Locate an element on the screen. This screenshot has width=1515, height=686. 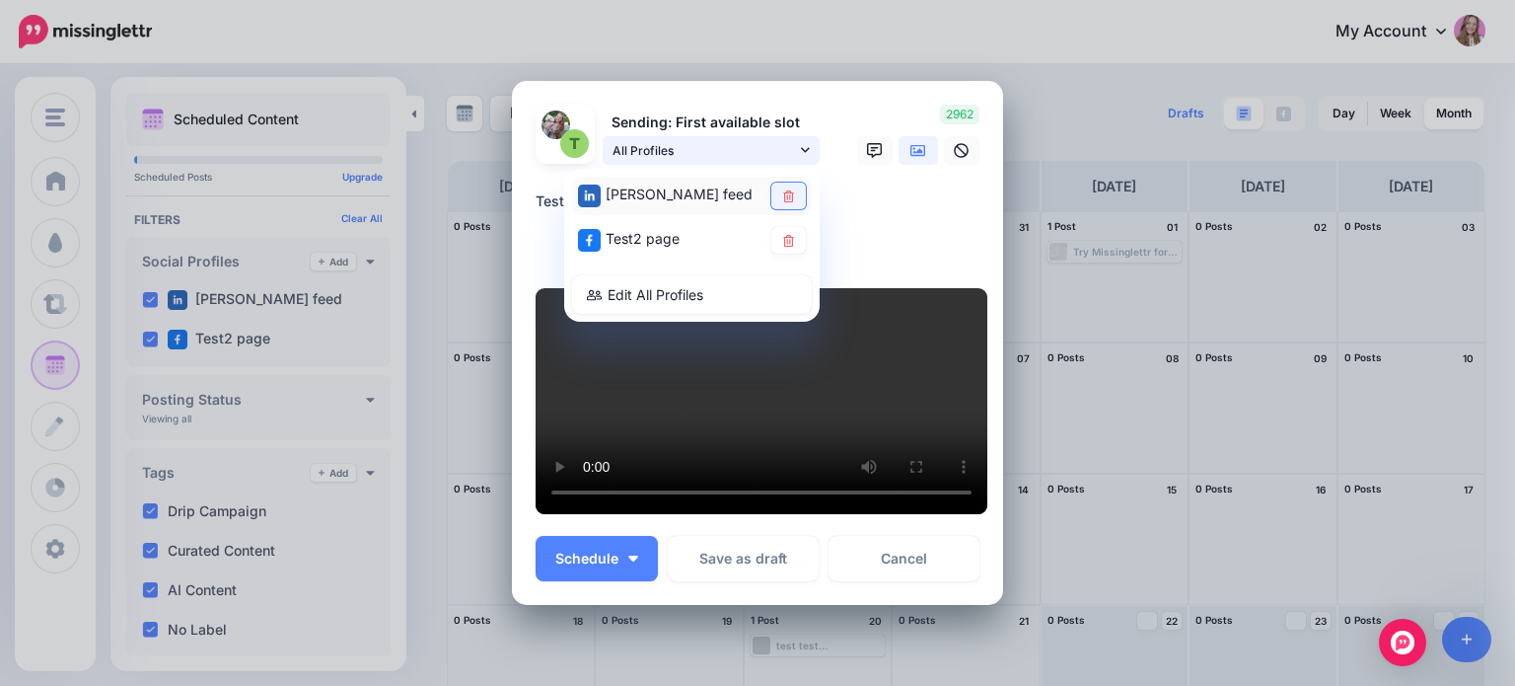
div: Open Intercom Messenger is located at coordinates (1403, 642).